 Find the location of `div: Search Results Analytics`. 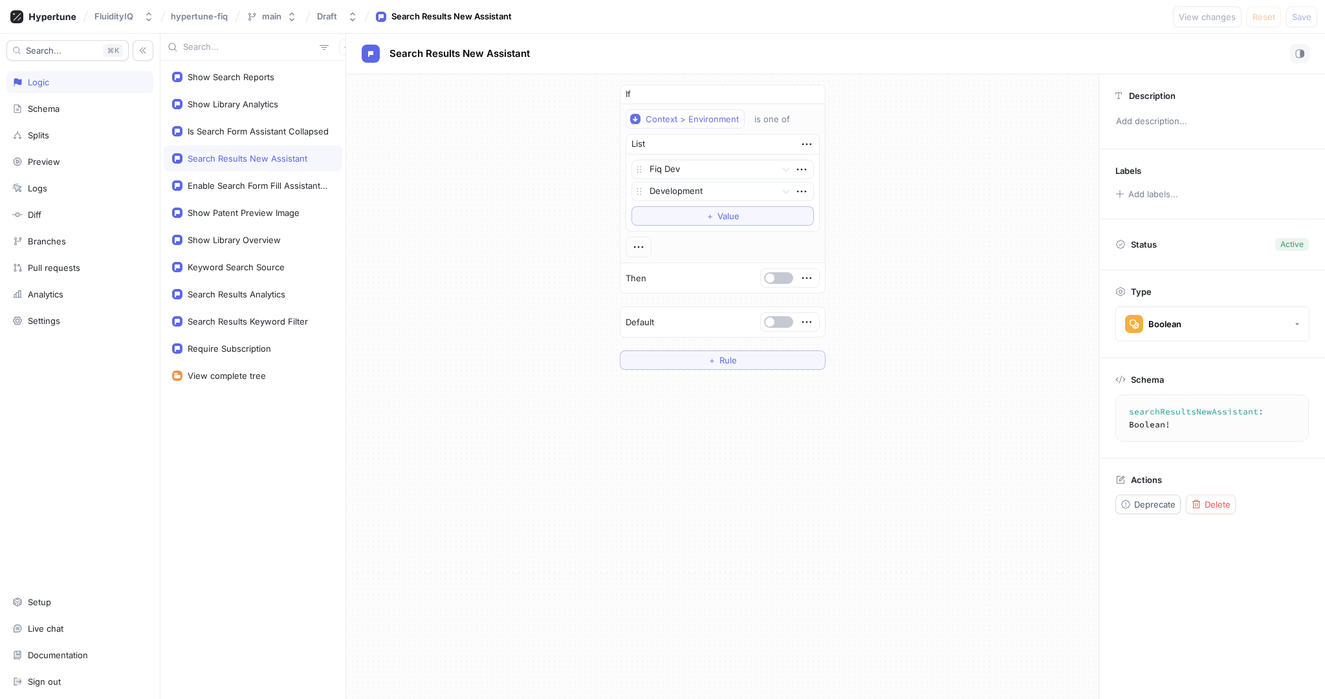

div: Search Results Analytics is located at coordinates (236, 294).